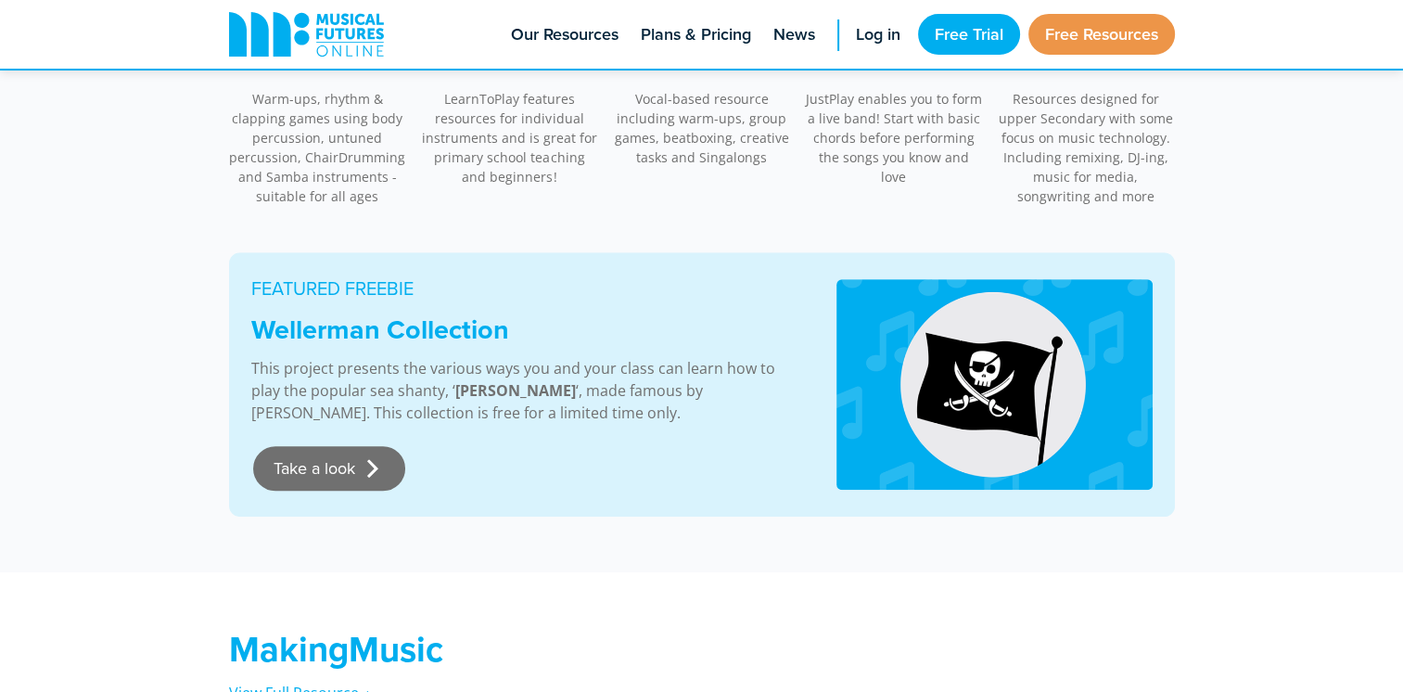 This screenshot has width=1403, height=692. I want to click on p: FEATURED FREEBIE, so click(521, 288).